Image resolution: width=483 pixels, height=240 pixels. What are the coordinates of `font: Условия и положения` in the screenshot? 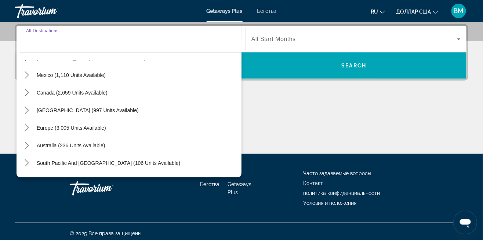 It's located at (329, 203).